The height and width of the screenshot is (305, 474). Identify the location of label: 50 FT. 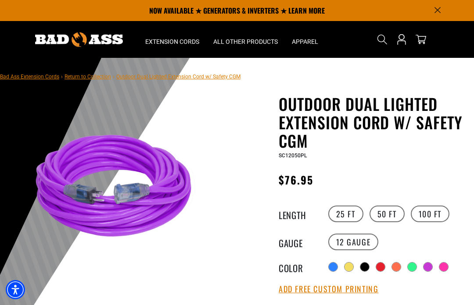
(387, 214).